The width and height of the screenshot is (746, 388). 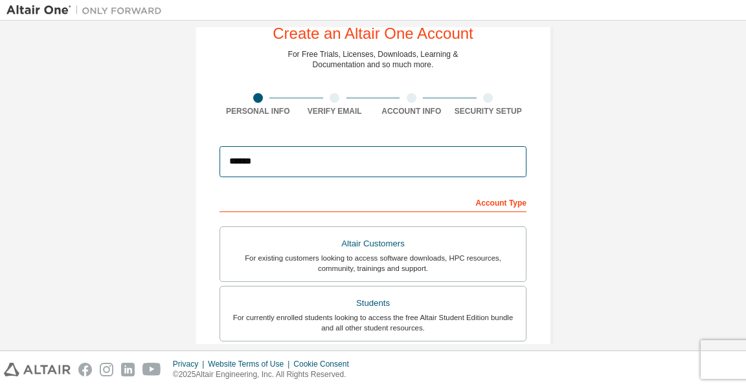 What do you see at coordinates (373, 34) in the screenshot?
I see `div: Create an Altair One Account` at bounding box center [373, 34].